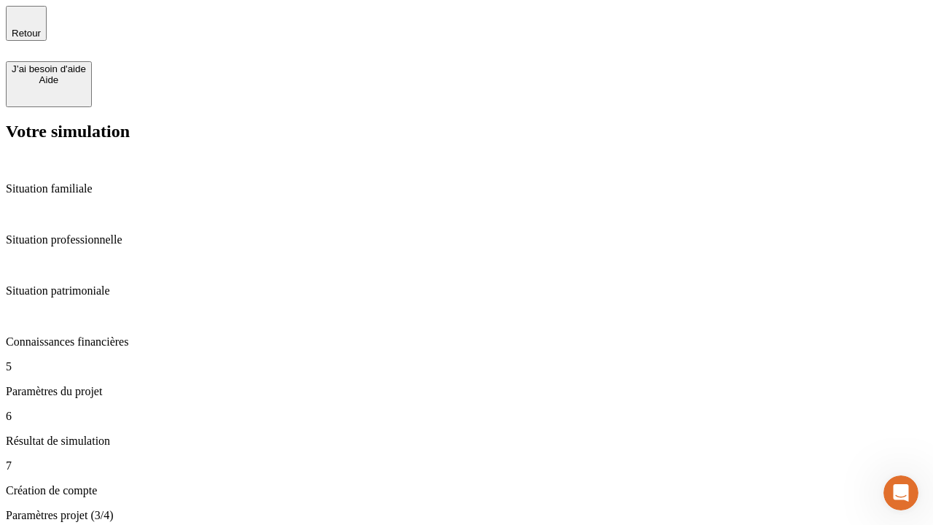 The image size is (933, 525). I want to click on p: Paramètres du projet, so click(466, 391).